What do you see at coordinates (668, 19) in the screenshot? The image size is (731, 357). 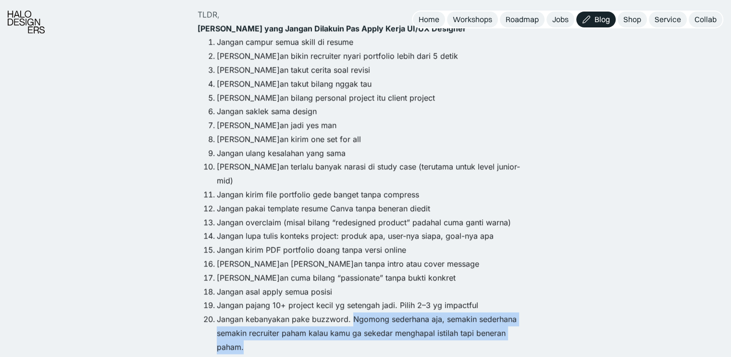 I see `div: Service` at bounding box center [668, 19].